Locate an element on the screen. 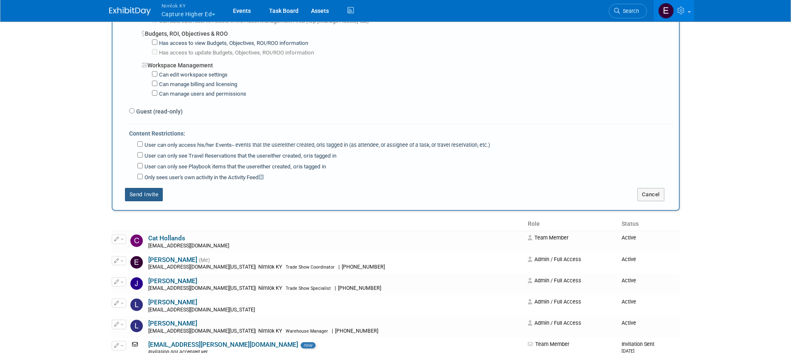  th: Role is located at coordinates (571, 224).